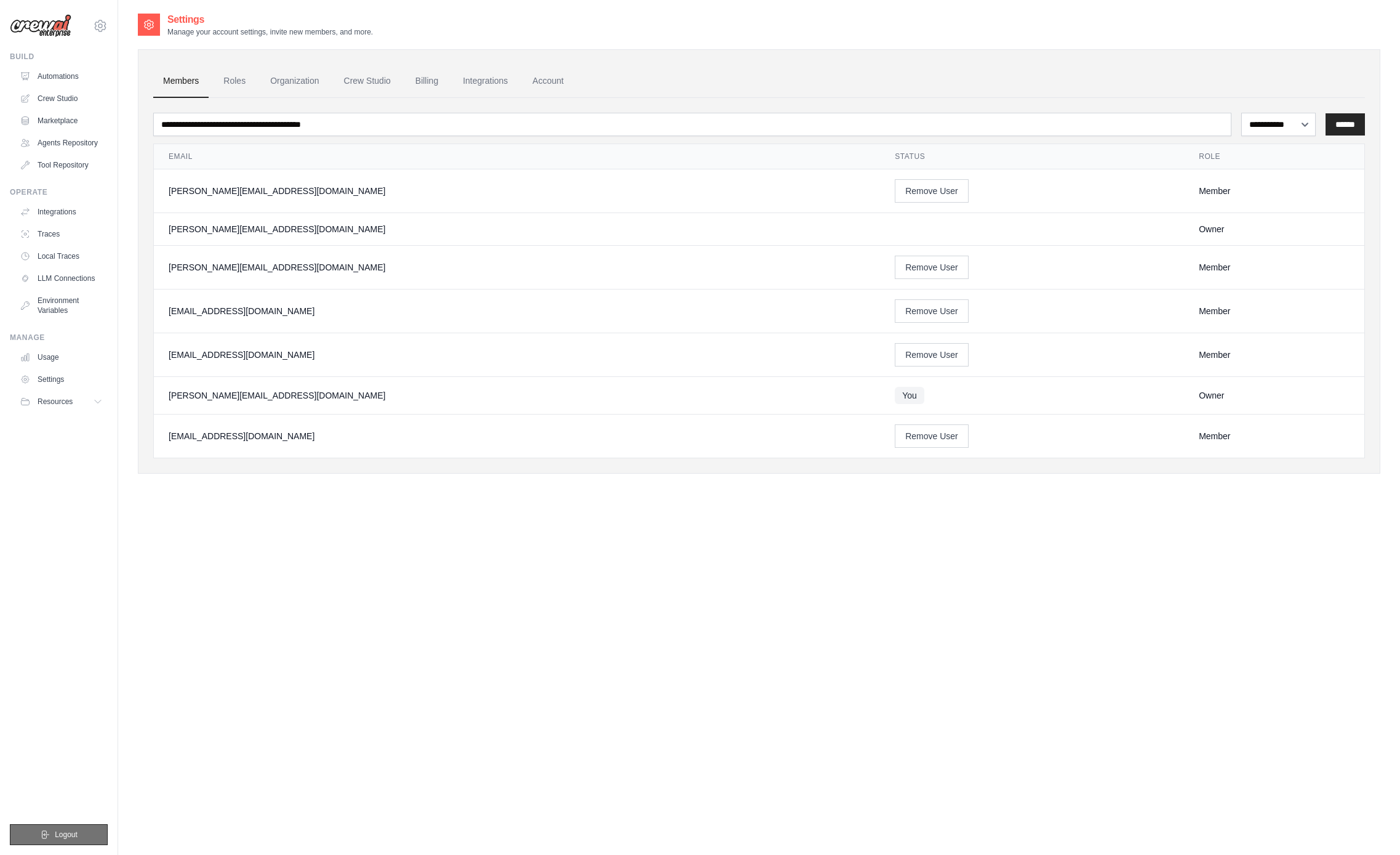  What do you see at coordinates (547, 81) in the screenshot?
I see `a: Account` at bounding box center [547, 81].